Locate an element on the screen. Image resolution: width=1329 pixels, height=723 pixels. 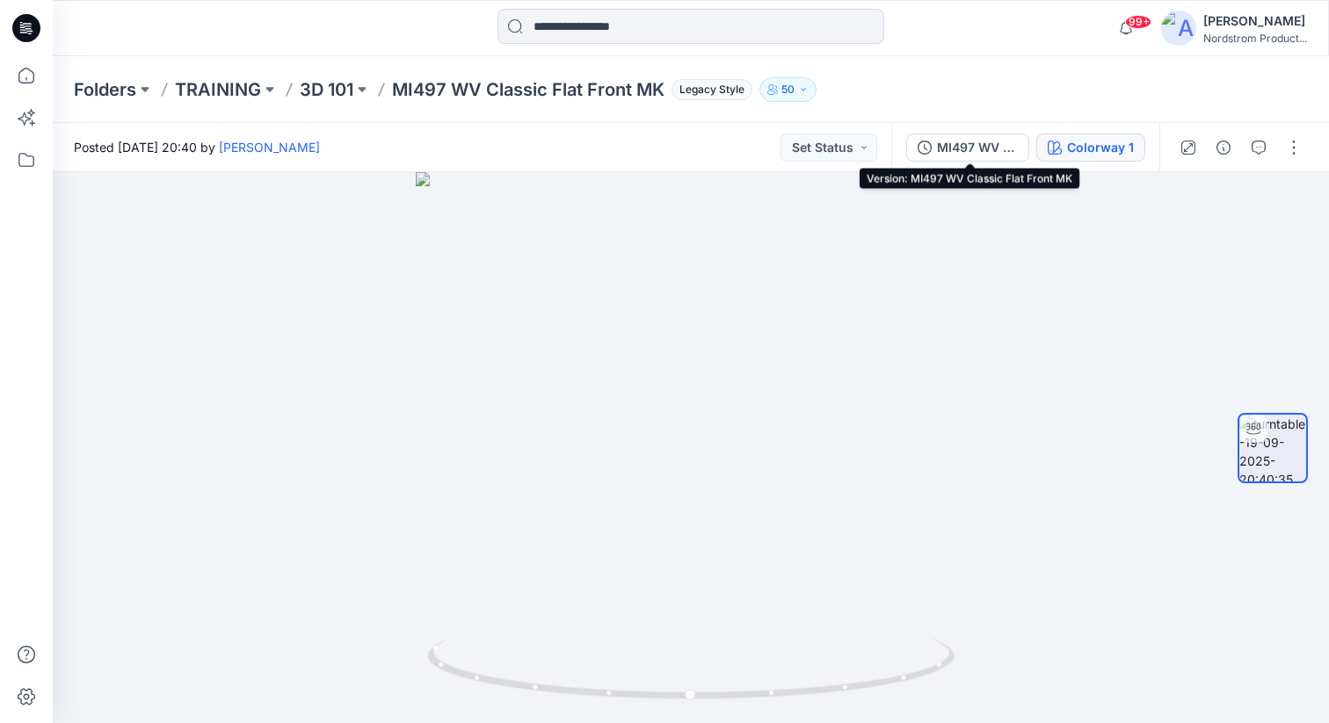
p: Folders is located at coordinates (105, 90).